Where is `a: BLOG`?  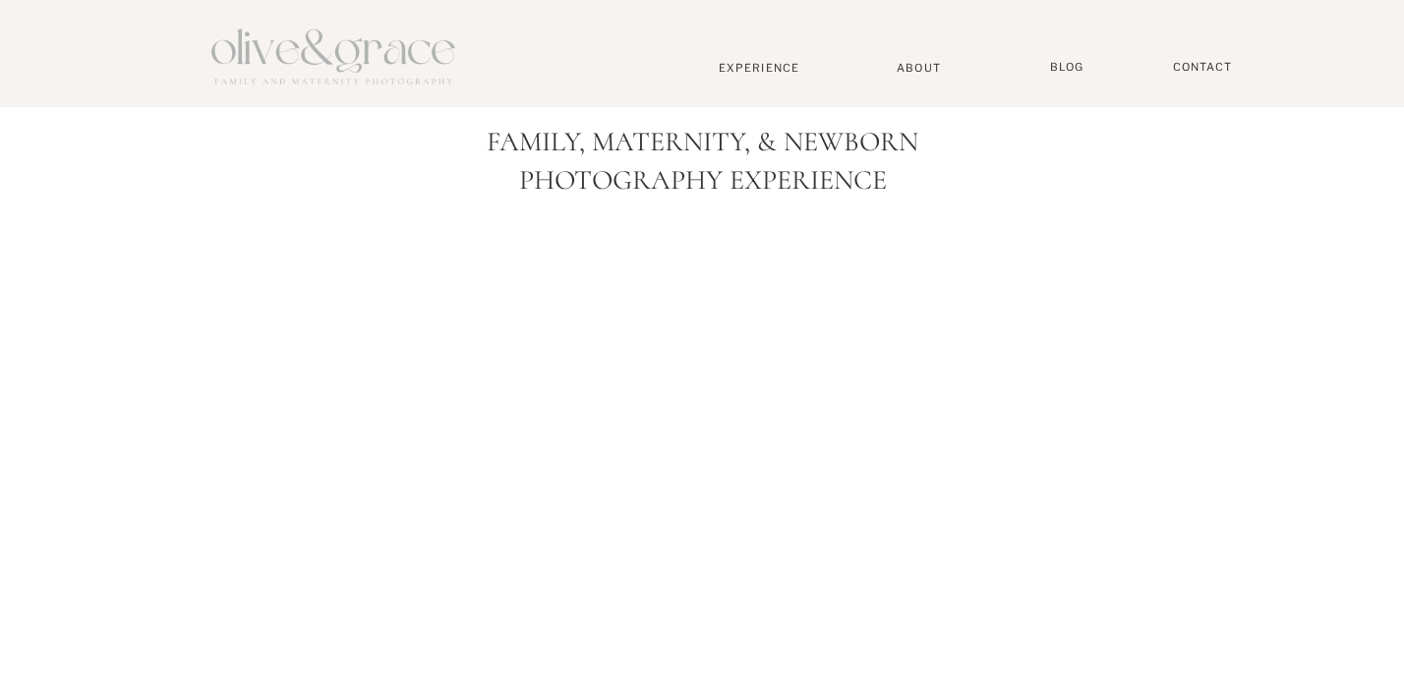 a: BLOG is located at coordinates (1067, 67).